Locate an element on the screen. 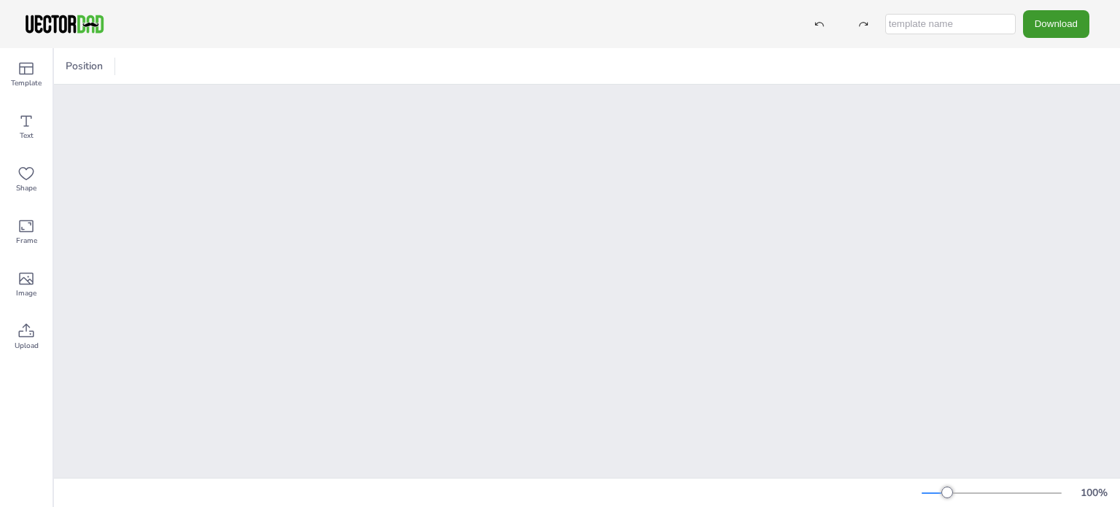 The width and height of the screenshot is (1120, 507). span: Position is located at coordinates (84, 66).